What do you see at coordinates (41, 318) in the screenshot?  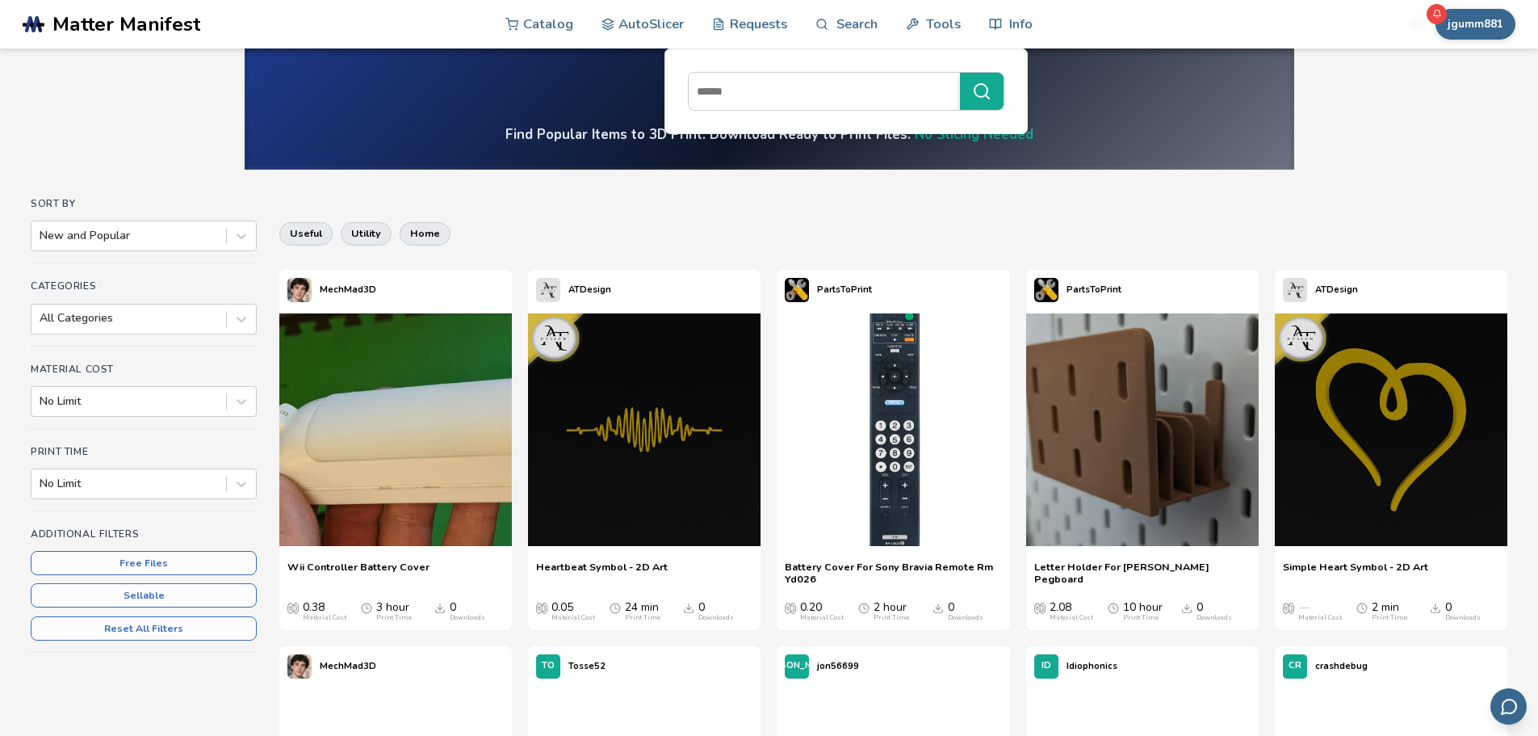 I see `input: All Categories` at bounding box center [41, 318].